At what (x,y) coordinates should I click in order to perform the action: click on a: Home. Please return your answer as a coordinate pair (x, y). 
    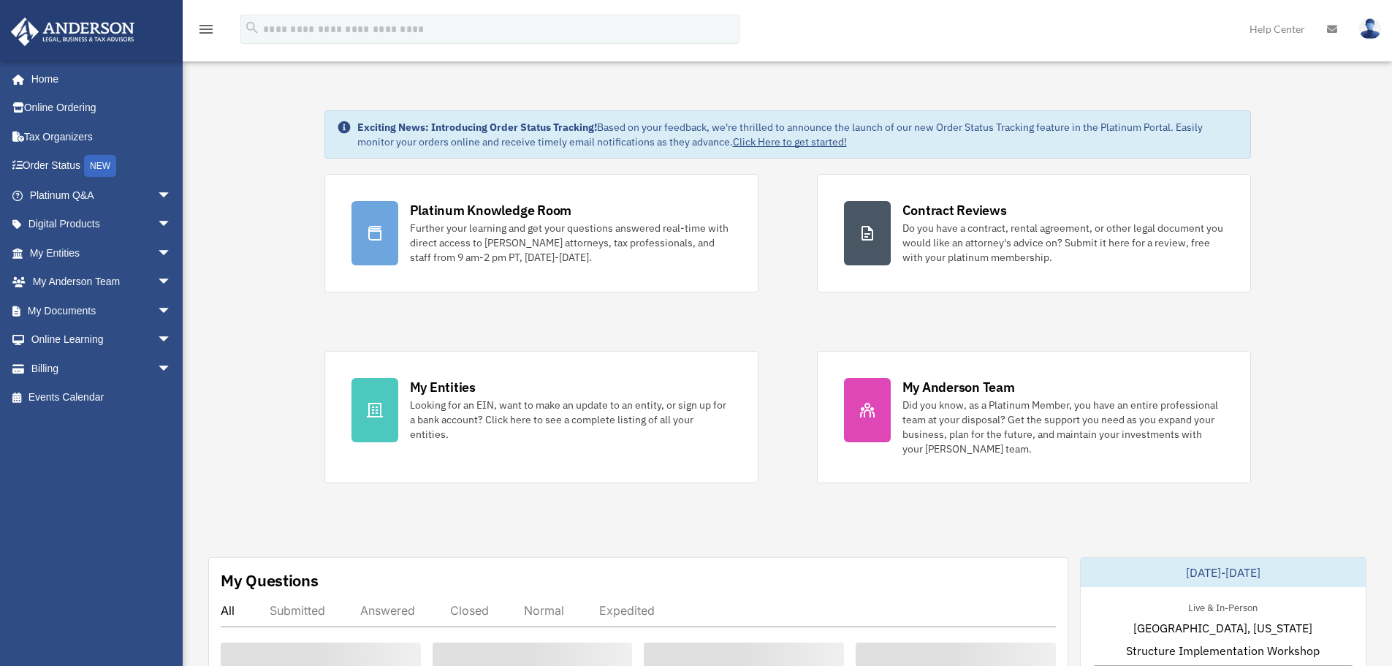
    Looking at the image, I should click on (98, 79).